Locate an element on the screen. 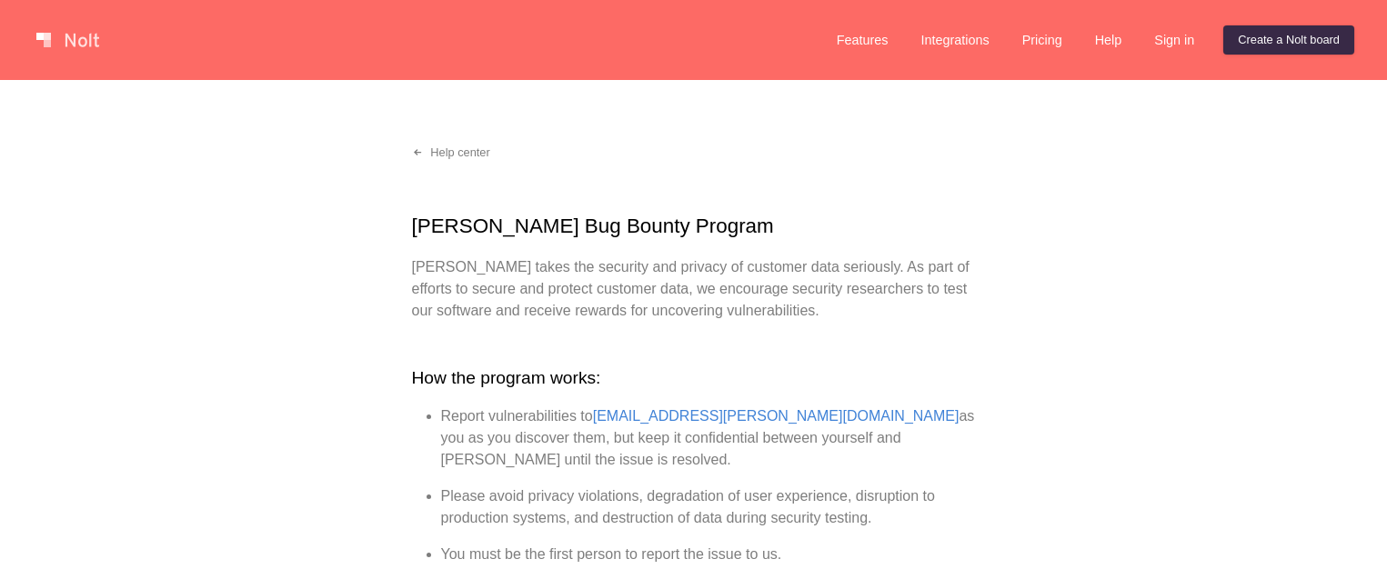 This screenshot has height=579, width=1387. li: Report vulnerabilities to as you as you discover them, but keep it confidential between yourself ... is located at coordinates (708, 438).